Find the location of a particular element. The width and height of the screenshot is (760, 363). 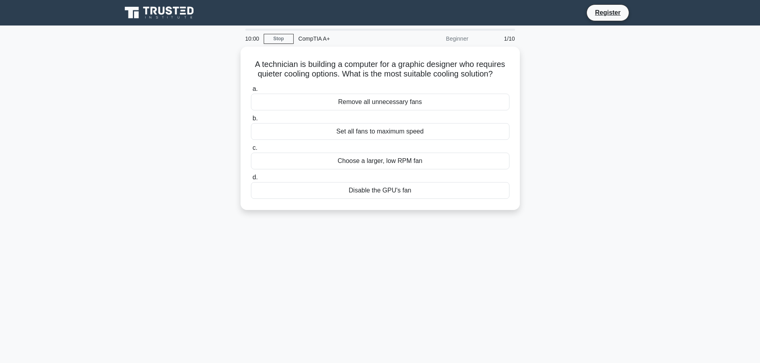

div: 10:00 is located at coordinates (252, 39).